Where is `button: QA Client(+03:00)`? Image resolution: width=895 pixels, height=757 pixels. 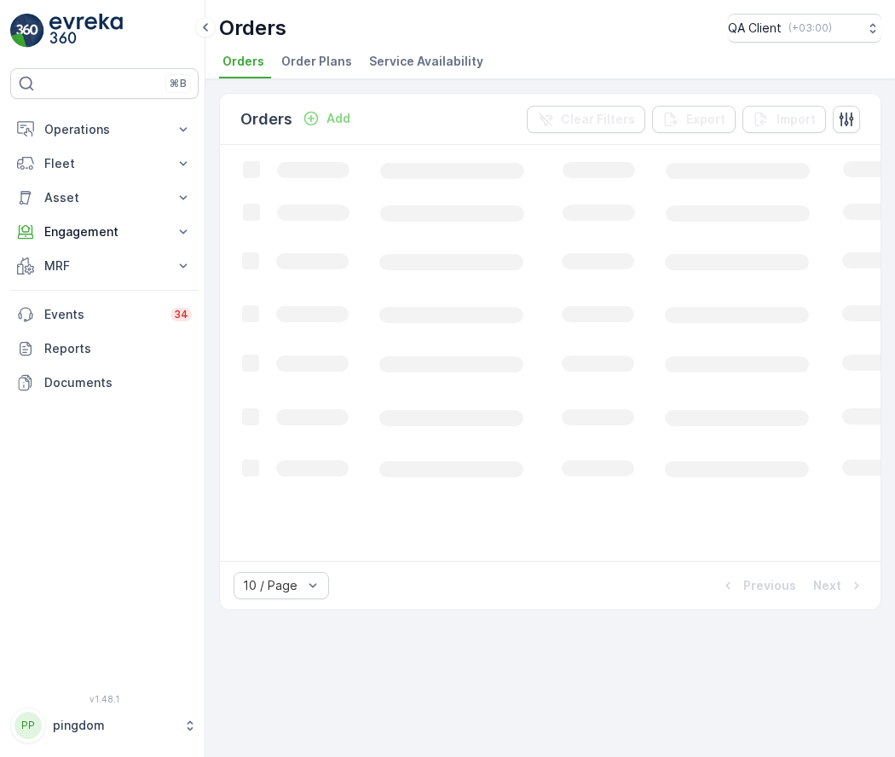 button: QA Client(+03:00) is located at coordinates (805, 28).